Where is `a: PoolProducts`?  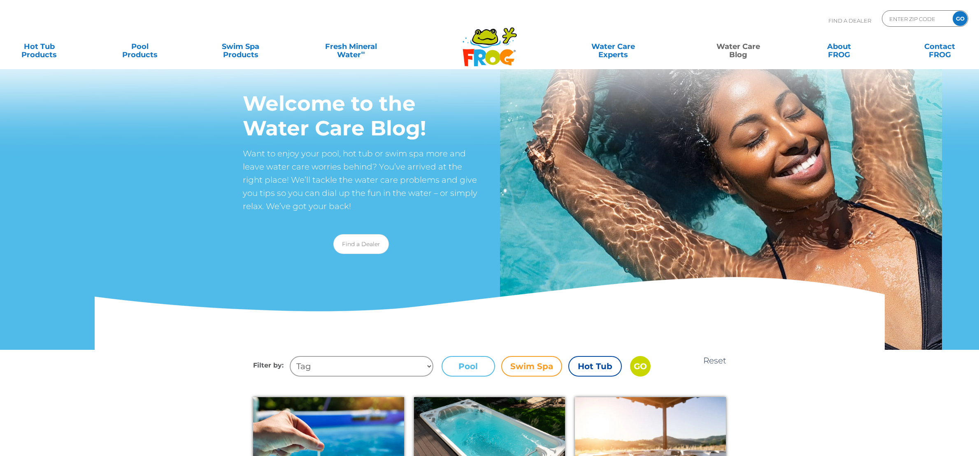
a: PoolProducts is located at coordinates (140, 46).